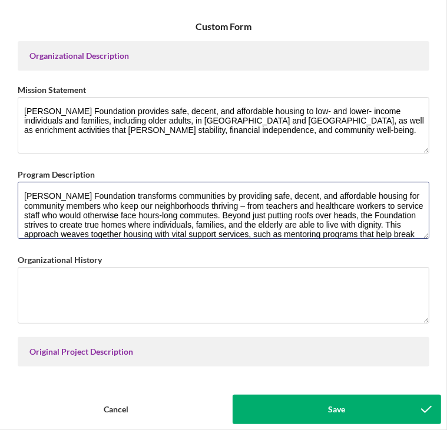  I want to click on button: Cancel, so click(116, 410).